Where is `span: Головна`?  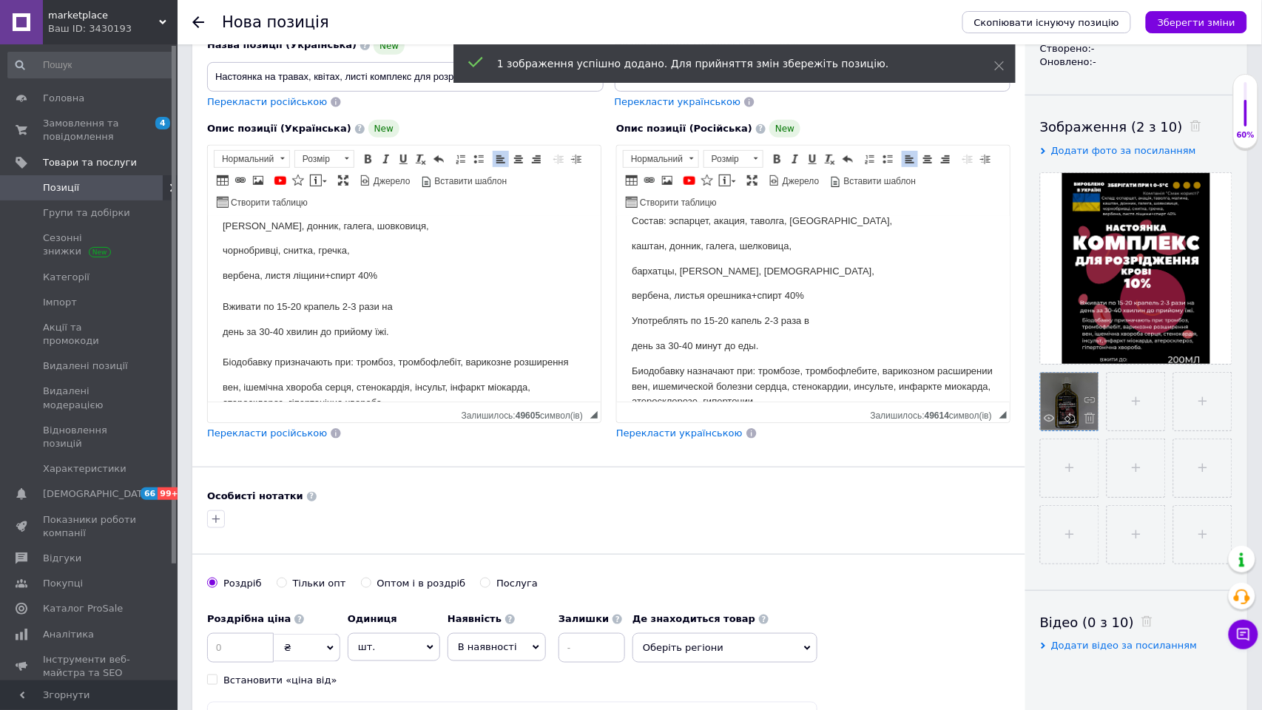 span: Головна is located at coordinates (64, 98).